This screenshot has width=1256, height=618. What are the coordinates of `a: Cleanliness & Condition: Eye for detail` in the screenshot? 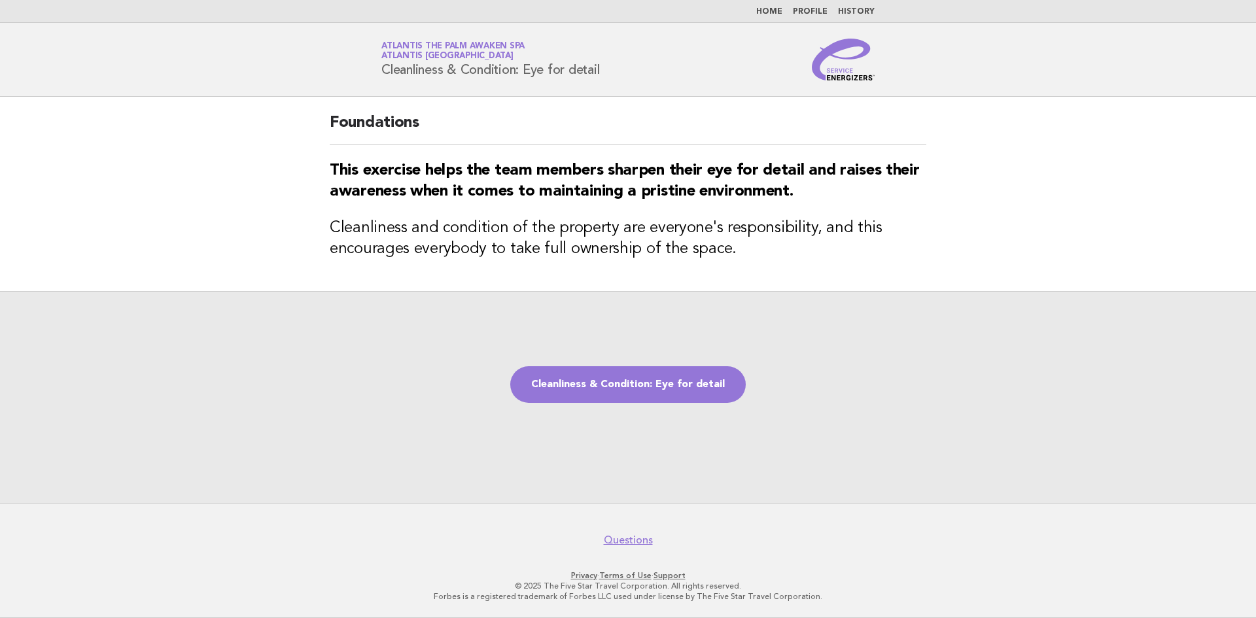 It's located at (628, 385).